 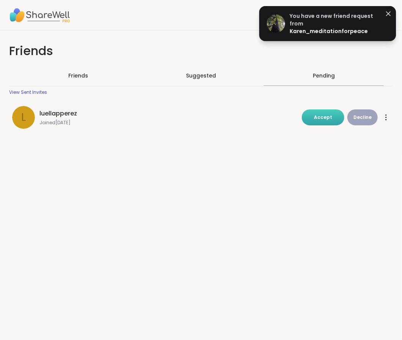 What do you see at coordinates (58, 113) in the screenshot?
I see `span: luellapperez` at bounding box center [58, 113].